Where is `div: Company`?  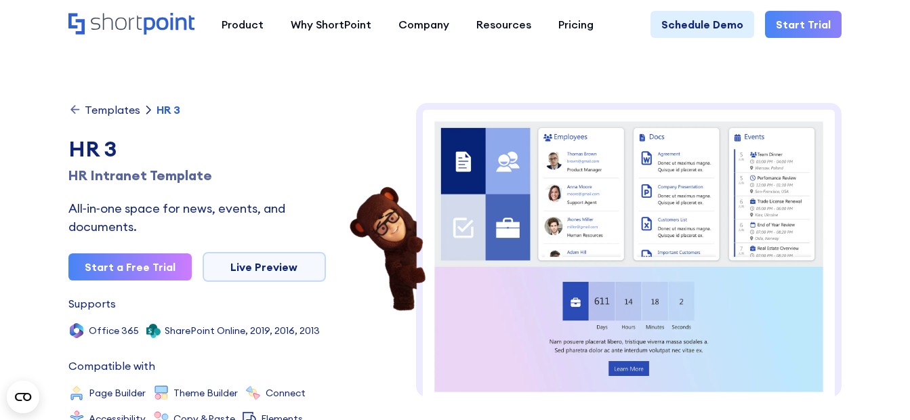 div: Company is located at coordinates (423, 24).